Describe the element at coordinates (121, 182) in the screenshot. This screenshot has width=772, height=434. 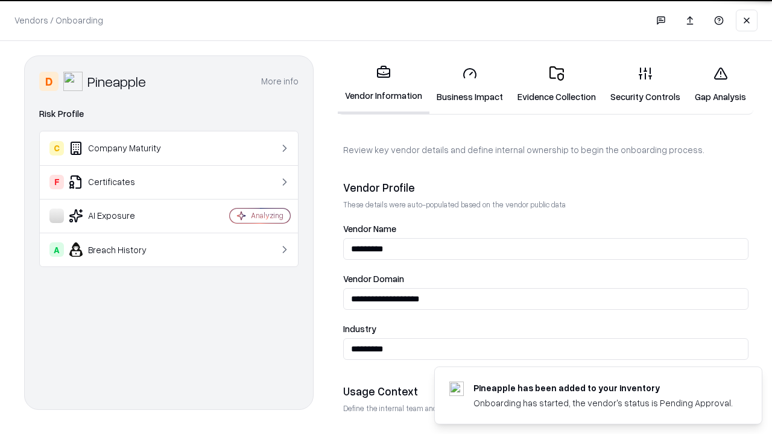
I see `div: Certificates` at that location.